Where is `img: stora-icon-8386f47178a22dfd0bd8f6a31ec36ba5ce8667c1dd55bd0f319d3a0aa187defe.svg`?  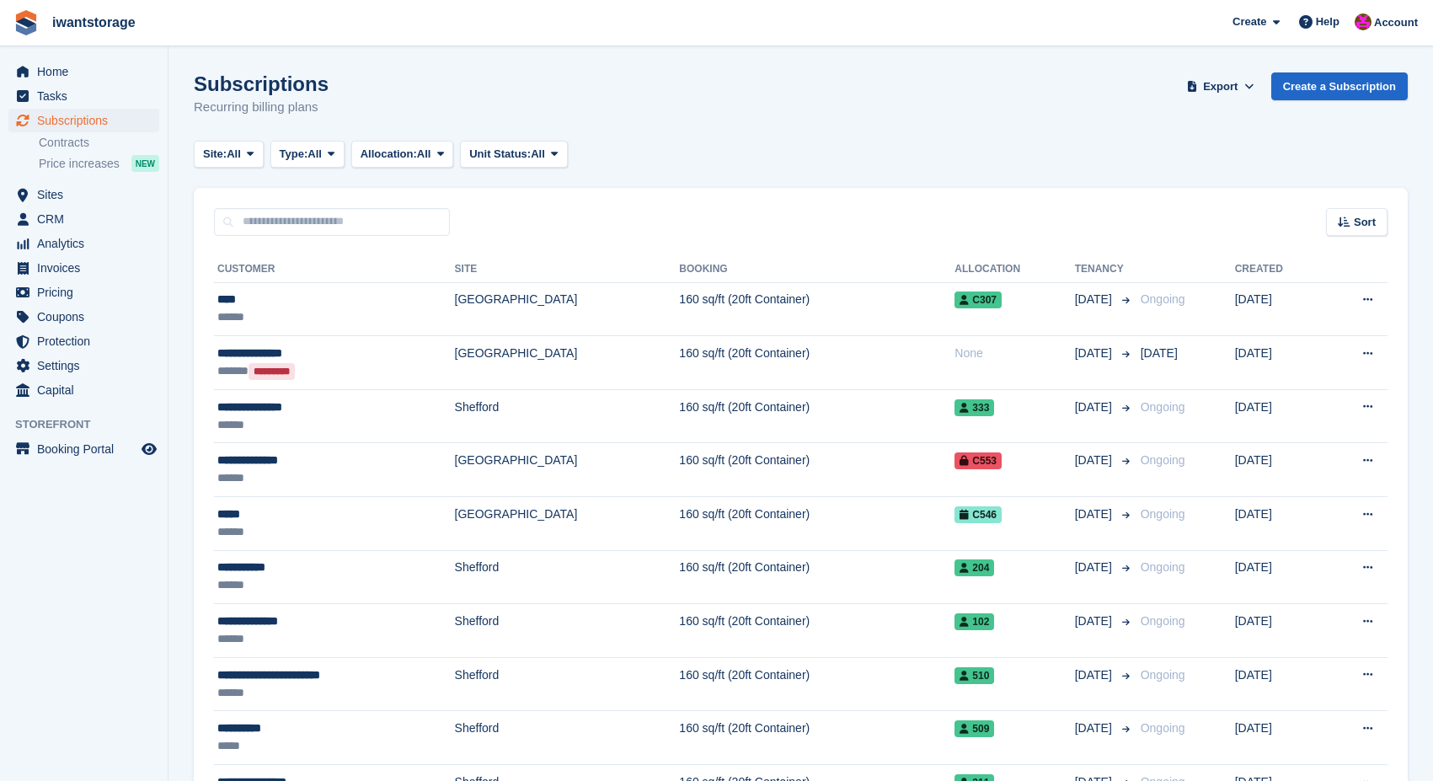
img: stora-icon-8386f47178a22dfd0bd8f6a31ec36ba5ce8667c1dd55bd0f319d3a0aa187defe.svg is located at coordinates (26, 23).